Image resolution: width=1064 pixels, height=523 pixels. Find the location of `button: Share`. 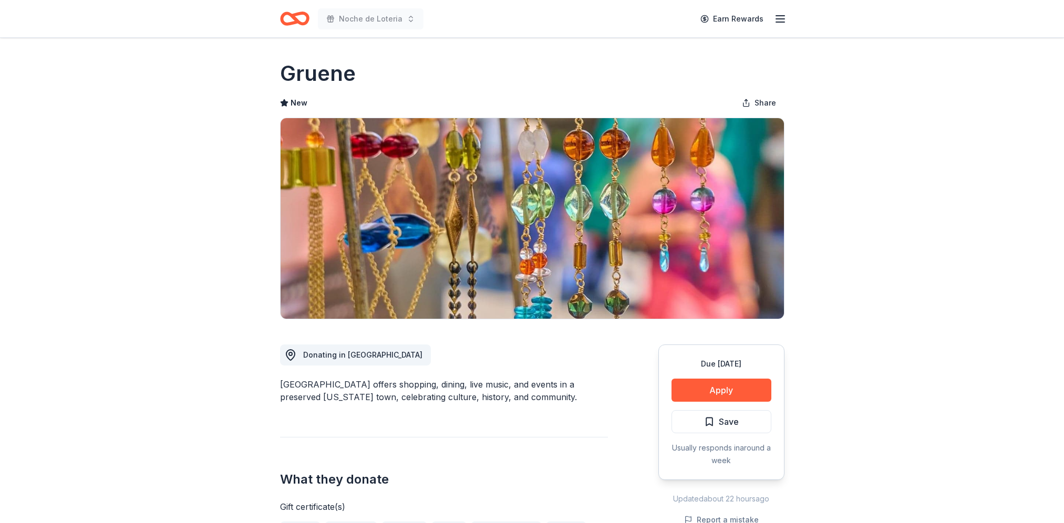

button: Share is located at coordinates (759, 103).